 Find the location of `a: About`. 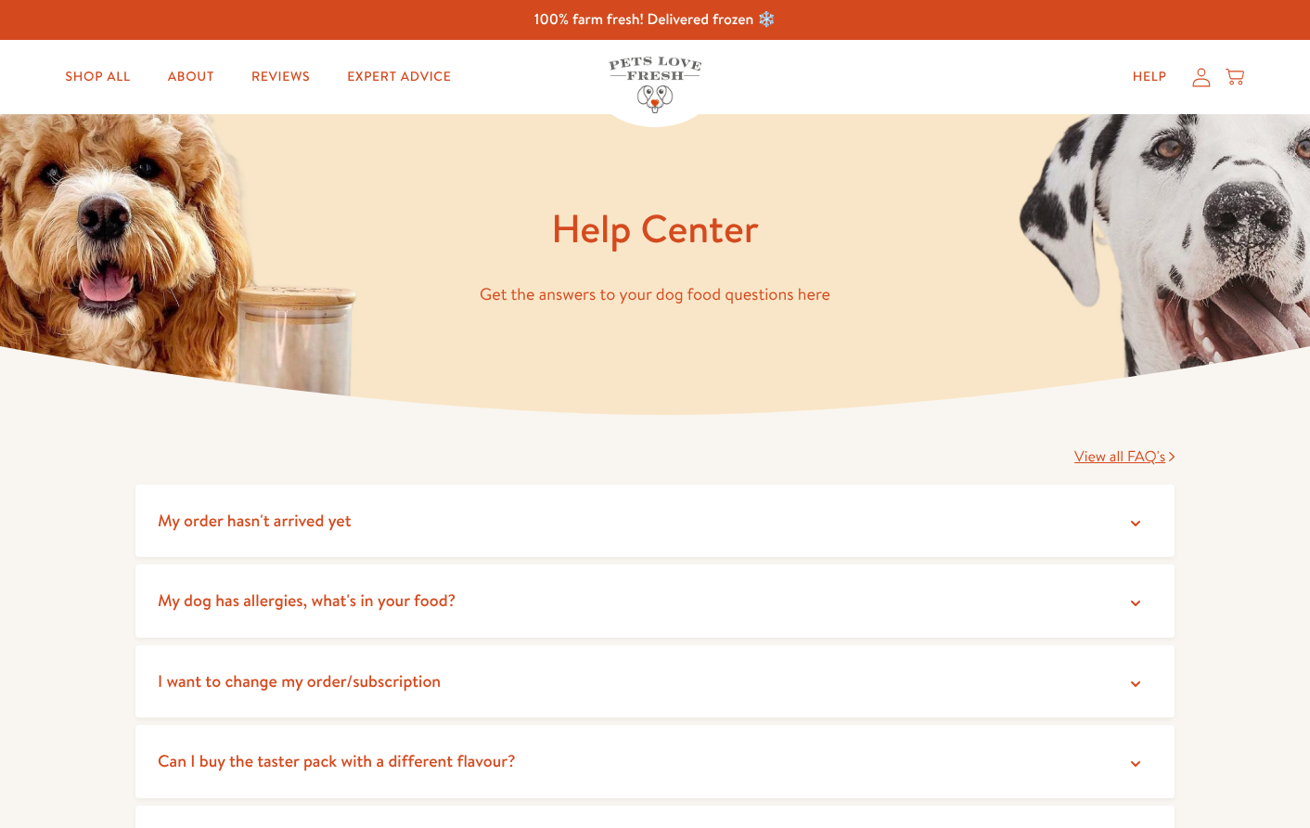

a: About is located at coordinates (191, 77).